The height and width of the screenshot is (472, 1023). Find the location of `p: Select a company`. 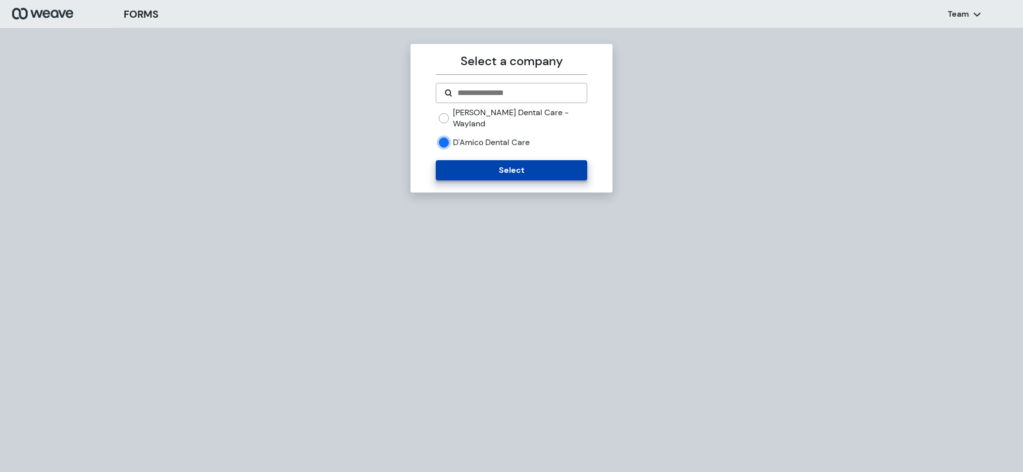

p: Select a company is located at coordinates (511, 61).